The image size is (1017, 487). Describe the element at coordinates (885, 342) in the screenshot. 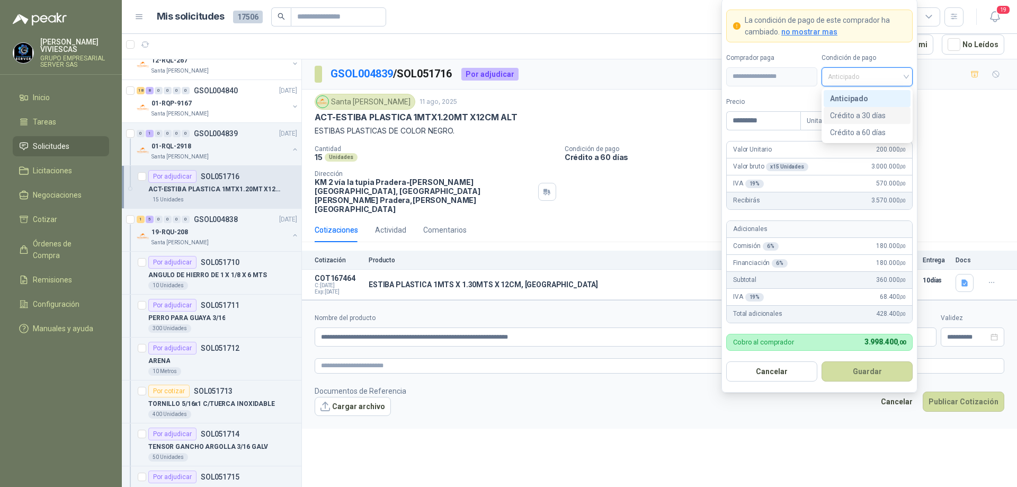

I see `span: 3.998.400` at that location.